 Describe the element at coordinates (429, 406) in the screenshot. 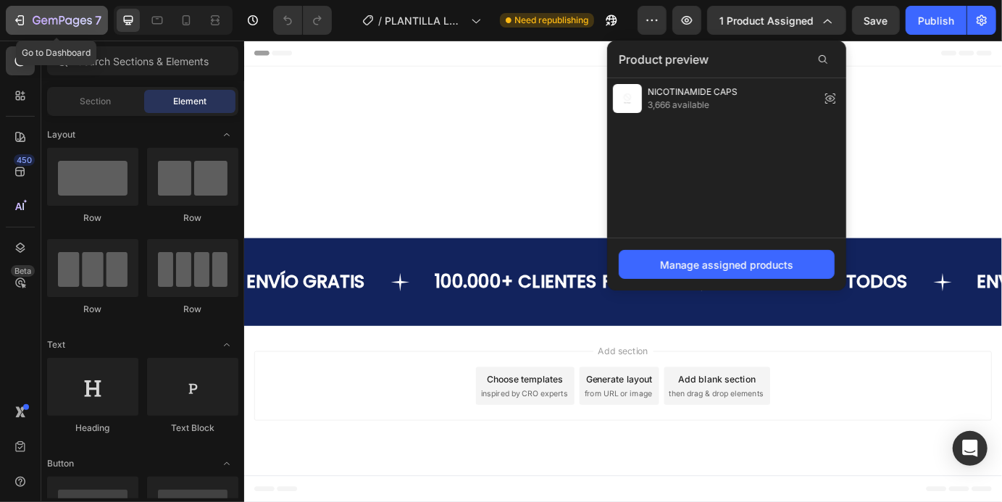

I see `span: from URL or image` at that location.